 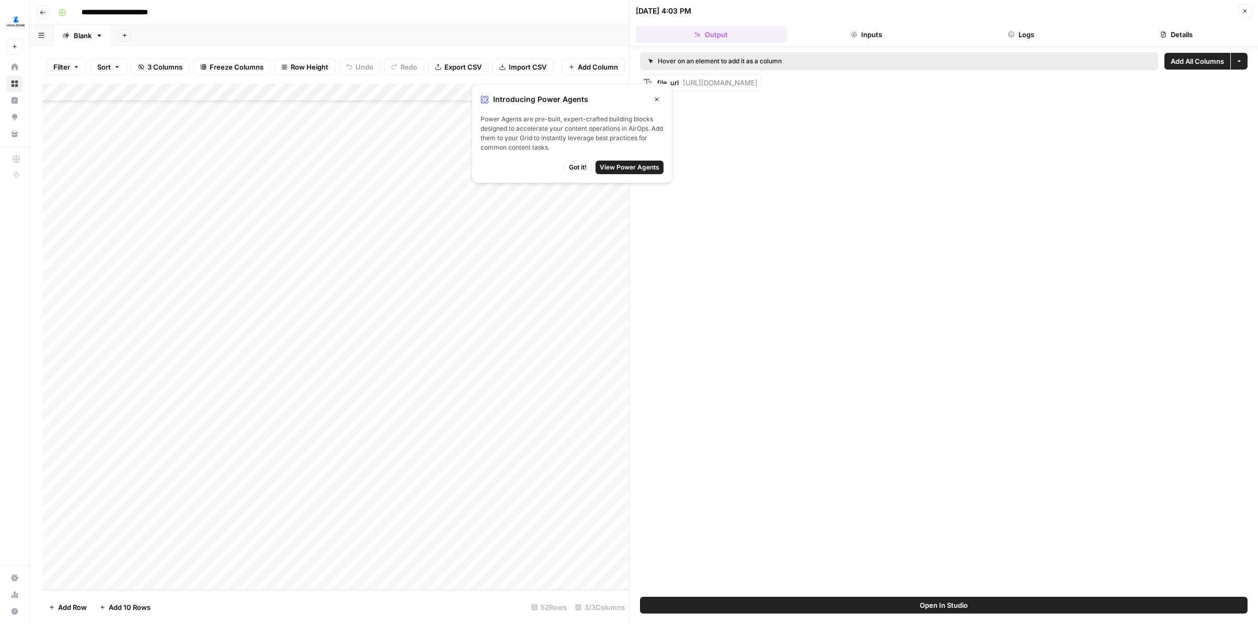 What do you see at coordinates (66, 67) in the screenshot?
I see `button: Filter` at bounding box center [66, 67].